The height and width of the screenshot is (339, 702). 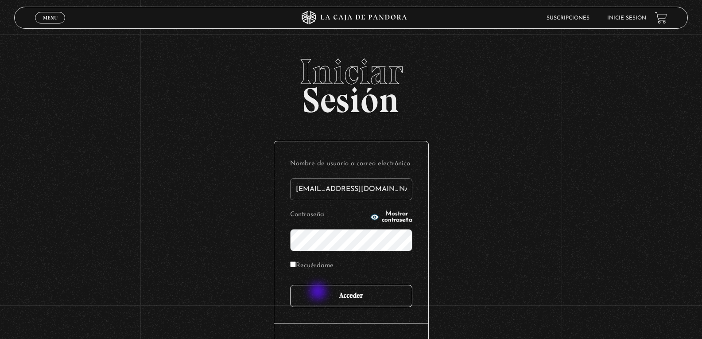 What do you see at coordinates (661, 18) in the screenshot?
I see `a: View your shopping cart` at bounding box center [661, 18].